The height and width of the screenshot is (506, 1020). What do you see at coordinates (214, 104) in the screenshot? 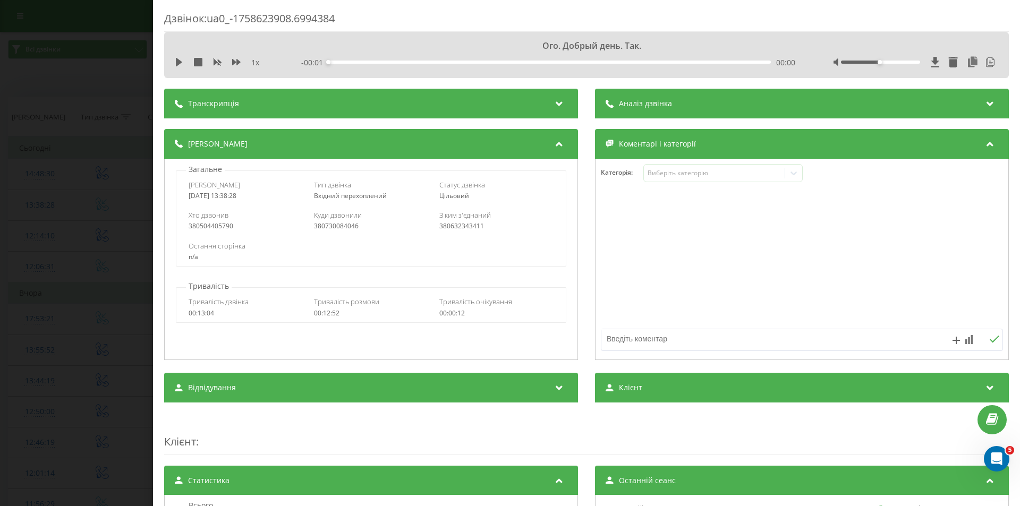
I see `span: Транскрипція` at bounding box center [214, 104].